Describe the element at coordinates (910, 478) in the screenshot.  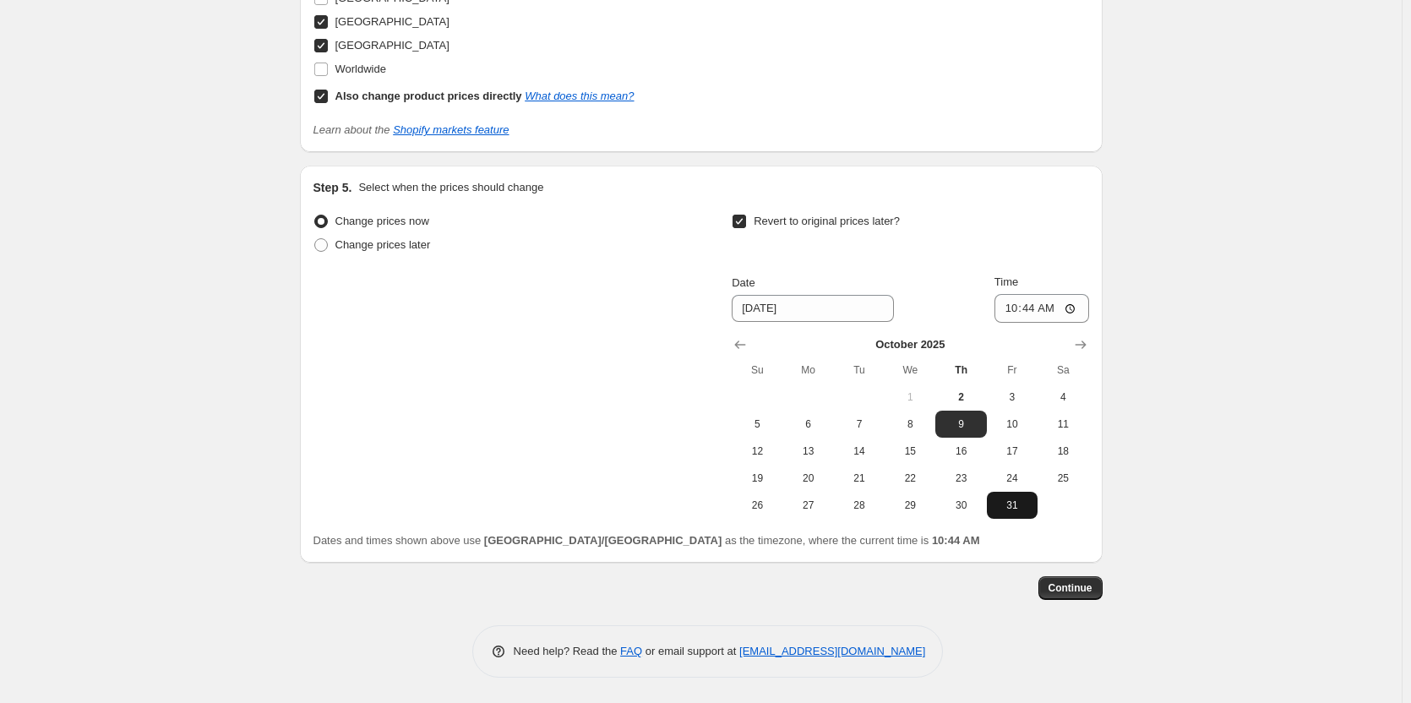
I see `button: Wednesday October 22 2025` at that location.